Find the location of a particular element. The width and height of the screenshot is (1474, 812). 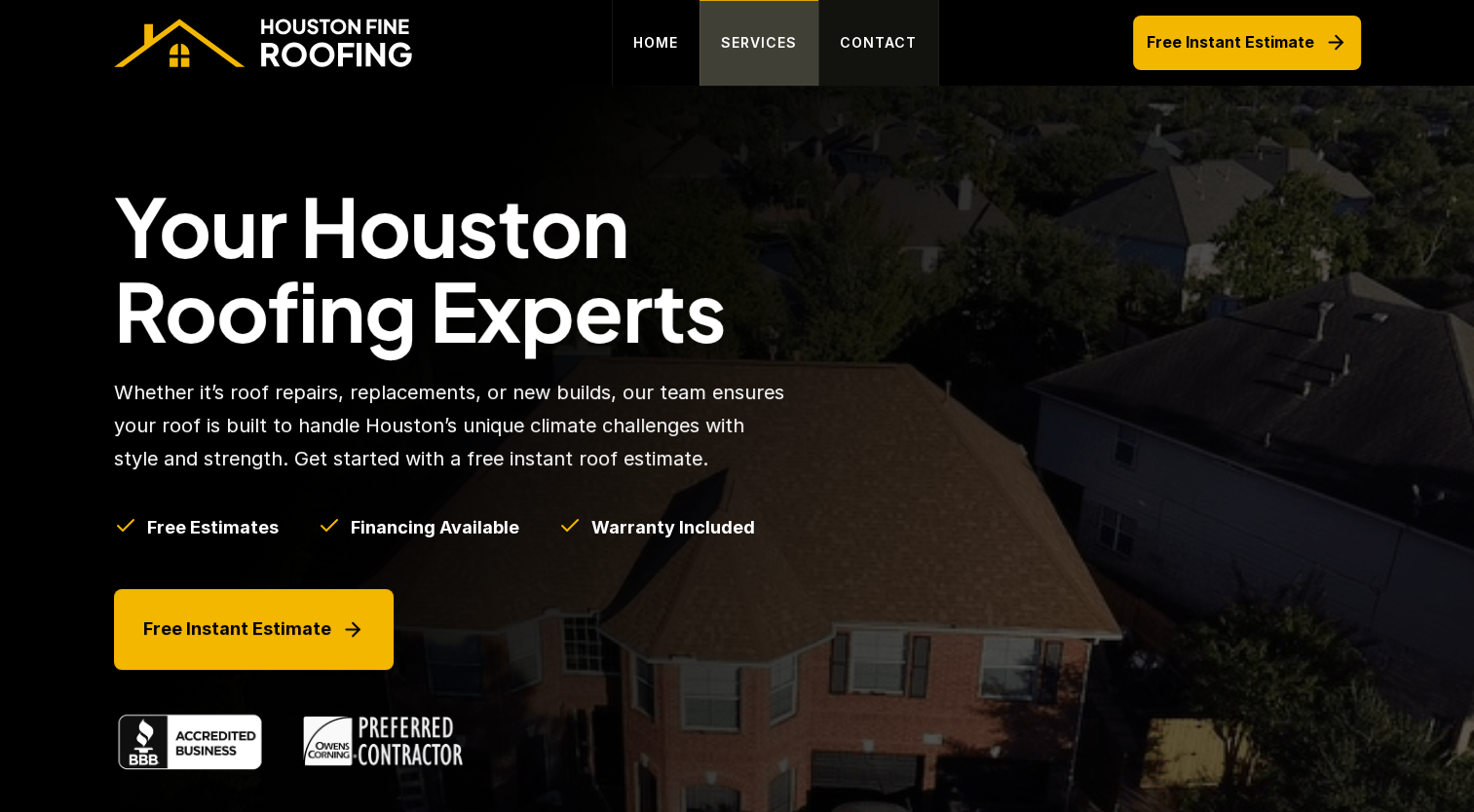

h5: Free Estimates is located at coordinates (212, 528).